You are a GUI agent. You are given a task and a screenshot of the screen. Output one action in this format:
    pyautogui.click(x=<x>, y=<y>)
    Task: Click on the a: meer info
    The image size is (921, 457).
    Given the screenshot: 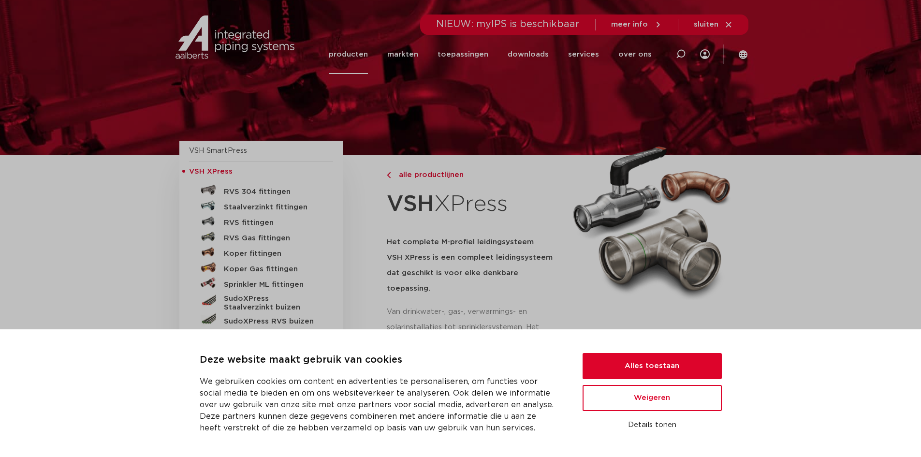 What is the action you would take?
    pyautogui.click(x=637, y=25)
    